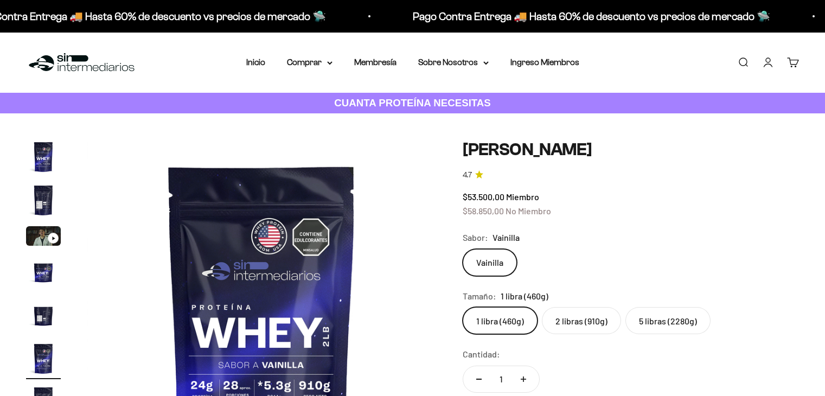 This screenshot has height=396, width=825. Describe the element at coordinates (479, 379) in the screenshot. I see `button: Reducir cantidad` at that location.